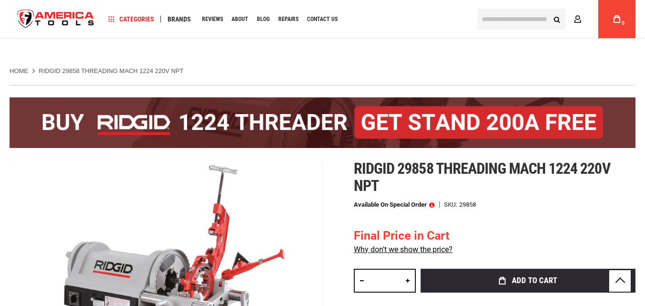 The image size is (645, 306). What do you see at coordinates (131, 19) in the screenshot?
I see `a: Categories` at bounding box center [131, 19].